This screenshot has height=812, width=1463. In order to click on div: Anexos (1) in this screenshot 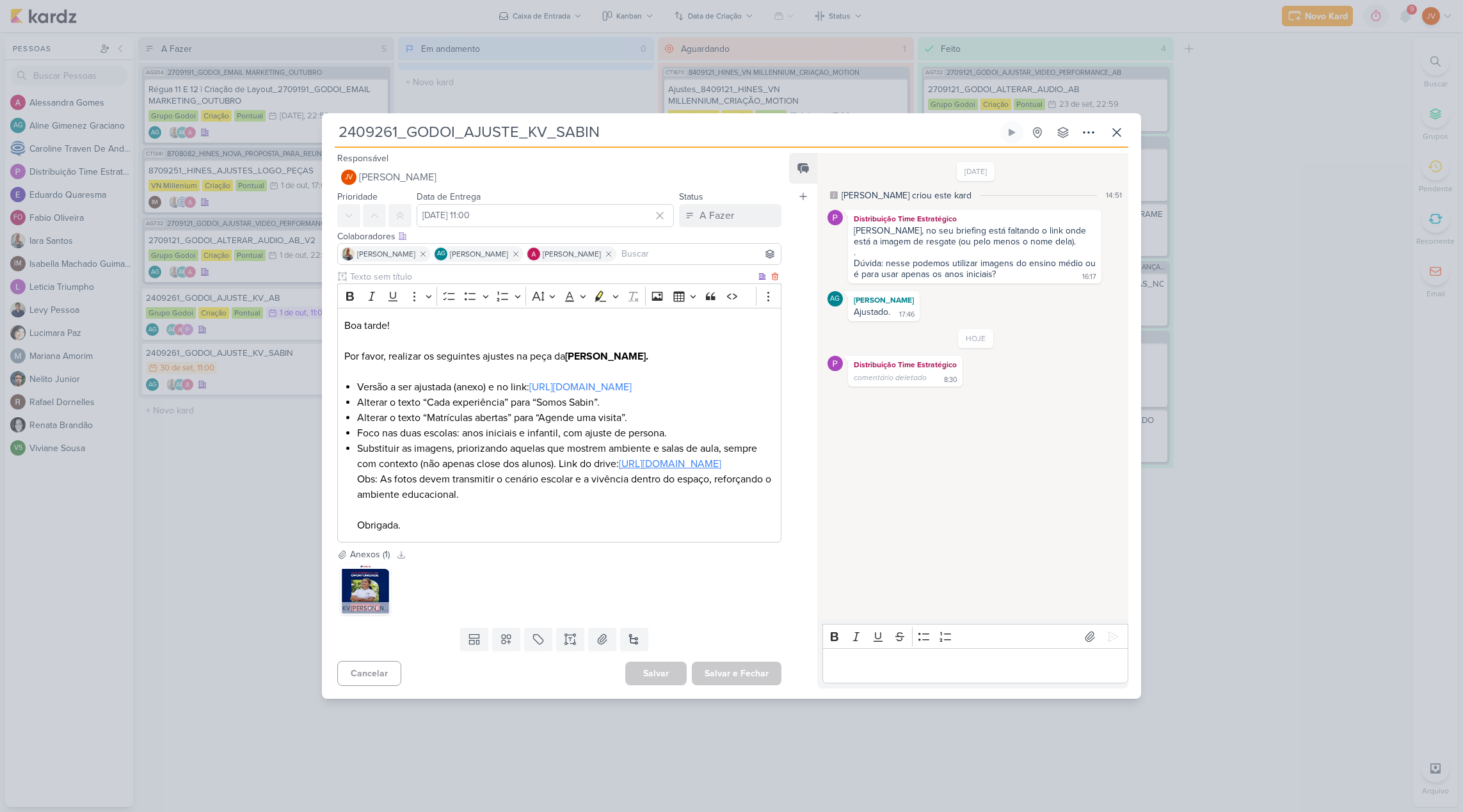, I will do `click(370, 554)`.